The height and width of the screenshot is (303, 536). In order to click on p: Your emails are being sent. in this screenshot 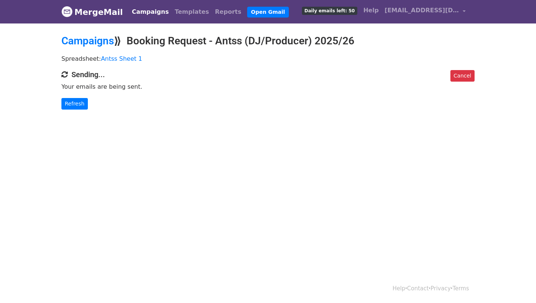, I will do `click(268, 86)`.